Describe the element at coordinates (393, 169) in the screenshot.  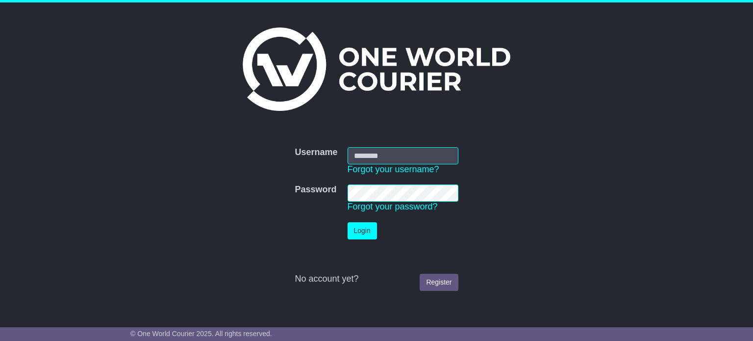
I see `a: Forgot your username?` at that location.